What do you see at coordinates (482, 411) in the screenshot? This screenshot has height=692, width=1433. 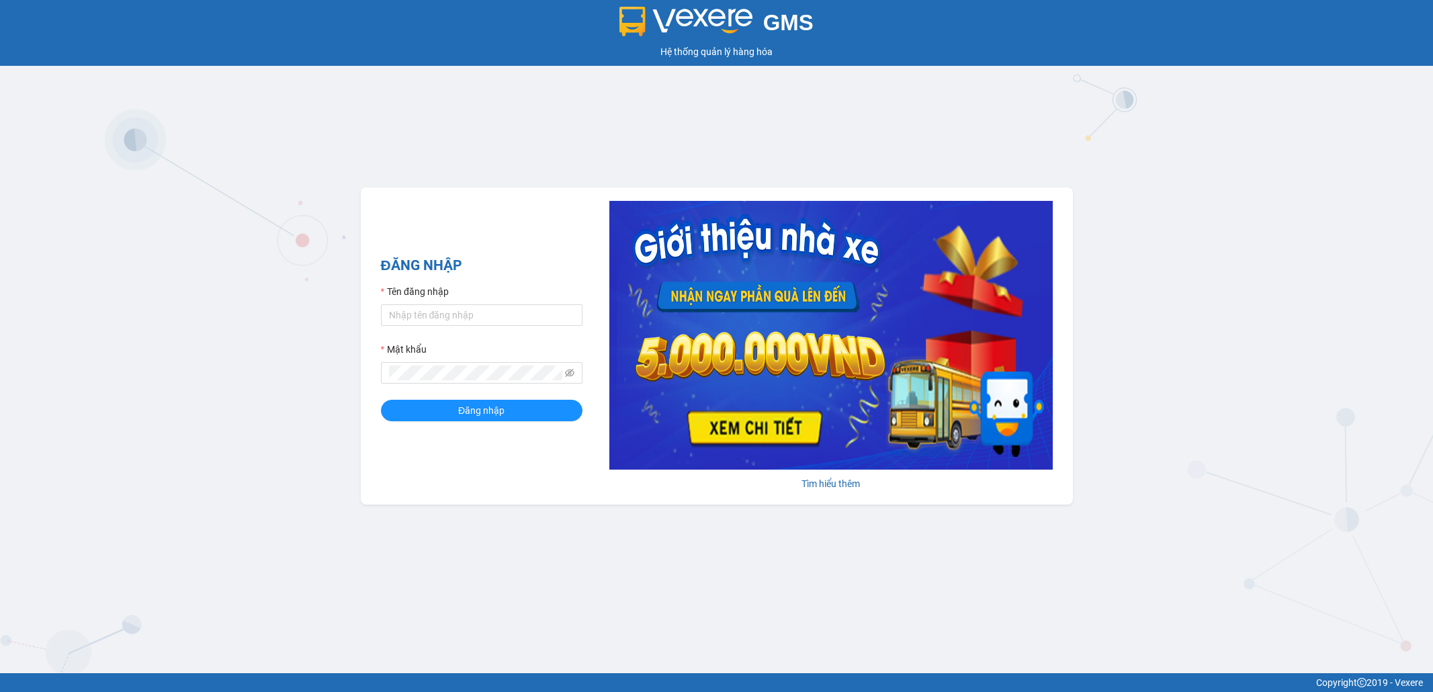 I see `button: Đăng nhập` at bounding box center [482, 411].